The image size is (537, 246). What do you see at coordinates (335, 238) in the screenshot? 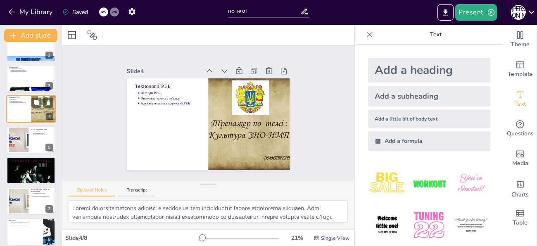
I see `span: Single View` at bounding box center [335, 238].